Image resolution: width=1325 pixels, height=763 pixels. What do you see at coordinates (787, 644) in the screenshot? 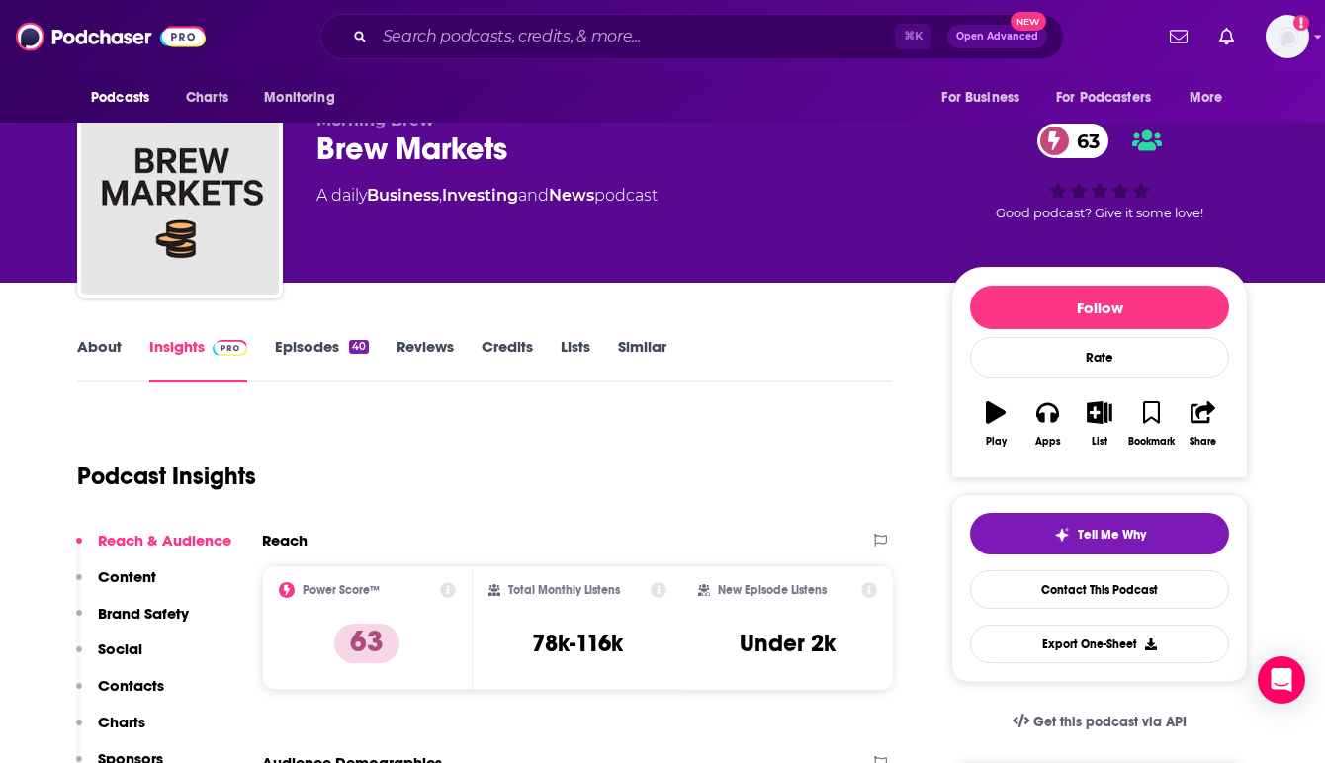
I see `h3: Under 2k` at bounding box center [787, 644].